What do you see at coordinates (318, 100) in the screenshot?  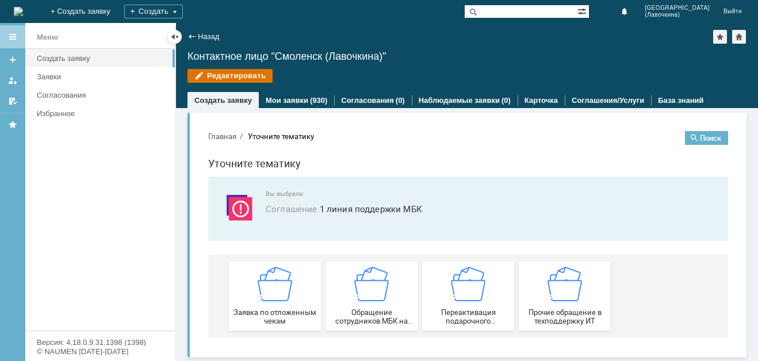 I see `div: (930)` at bounding box center [318, 100].